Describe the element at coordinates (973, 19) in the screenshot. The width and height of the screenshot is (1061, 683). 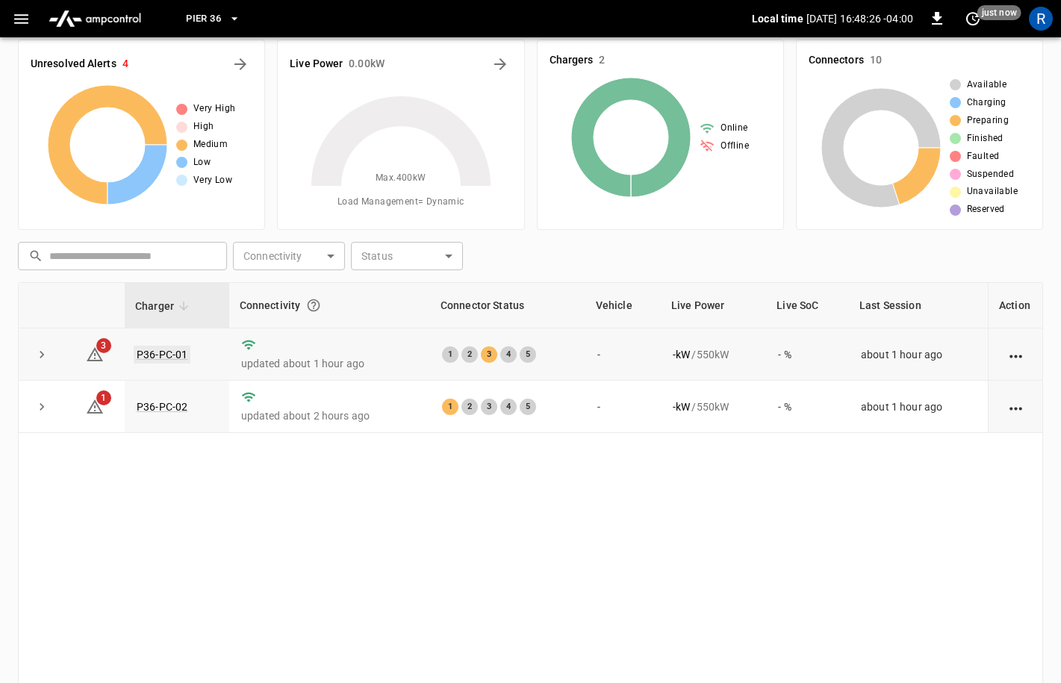
I see `button: set refresh interval` at that location.